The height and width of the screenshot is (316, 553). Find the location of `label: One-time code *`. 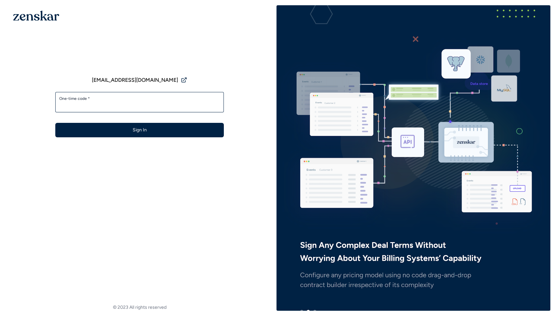

label: One-time code * is located at coordinates (139, 99).